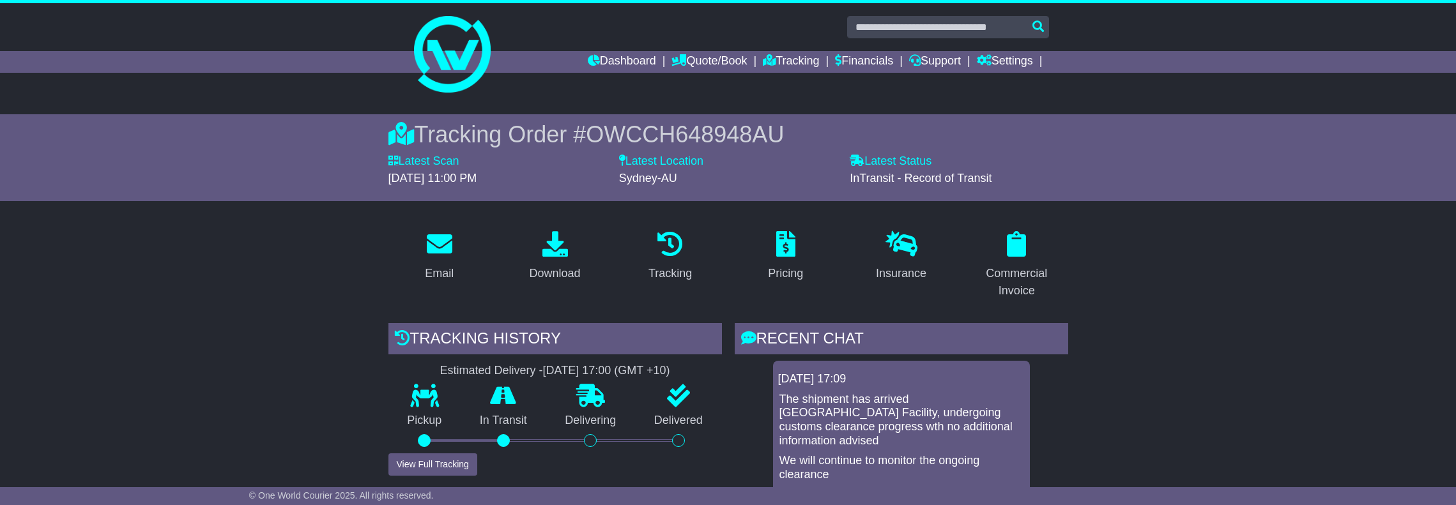 Image resolution: width=1456 pixels, height=505 pixels. What do you see at coordinates (901, 257) in the screenshot?
I see `a: Insurance` at bounding box center [901, 257].